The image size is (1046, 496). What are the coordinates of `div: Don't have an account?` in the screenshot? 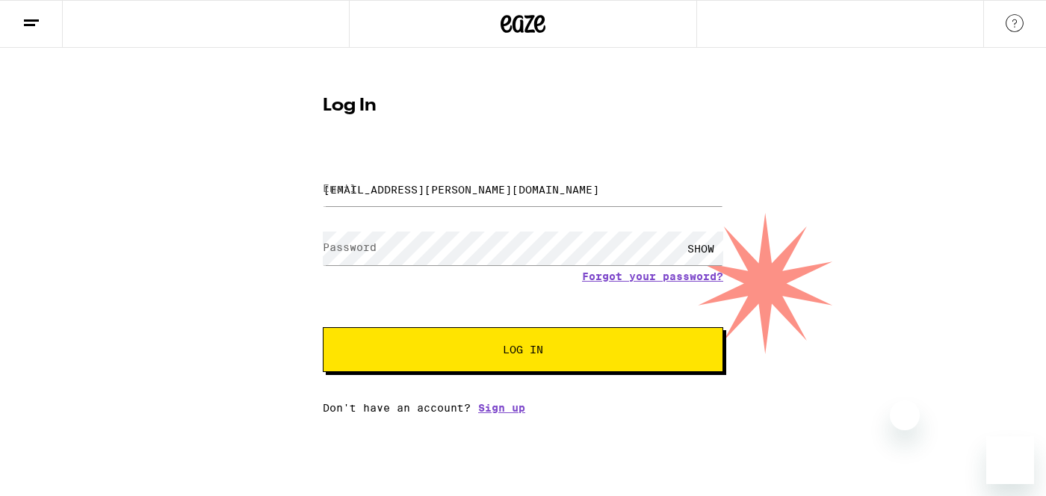 It's located at (523, 408).